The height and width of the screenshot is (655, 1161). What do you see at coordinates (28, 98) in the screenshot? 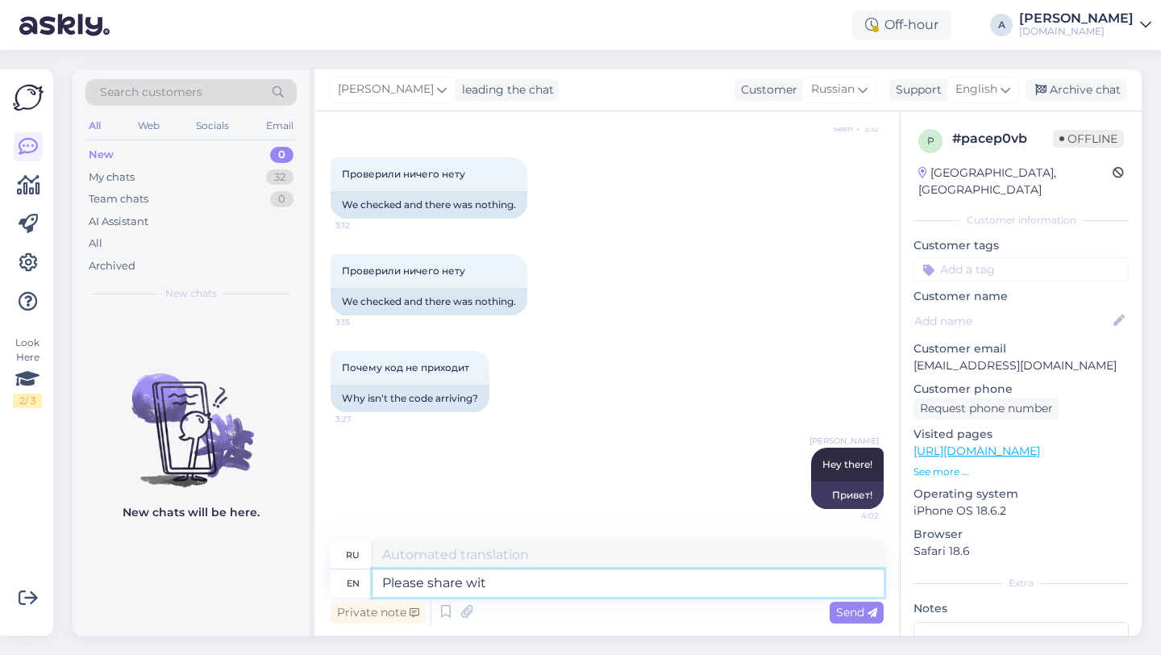
I see `img: Askly Logo` at bounding box center [28, 98].